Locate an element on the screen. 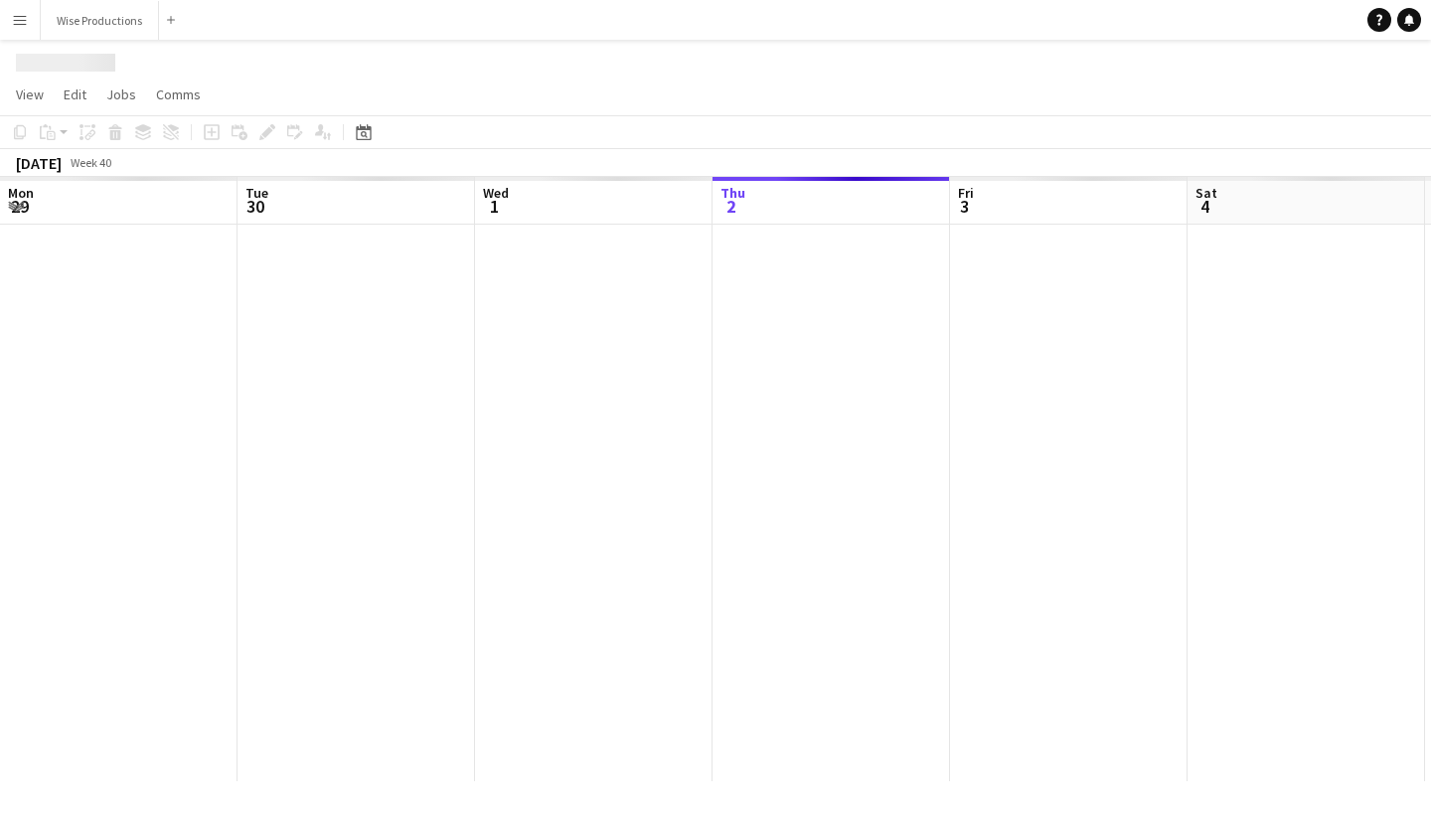  span: 1 is located at coordinates (494, 206).